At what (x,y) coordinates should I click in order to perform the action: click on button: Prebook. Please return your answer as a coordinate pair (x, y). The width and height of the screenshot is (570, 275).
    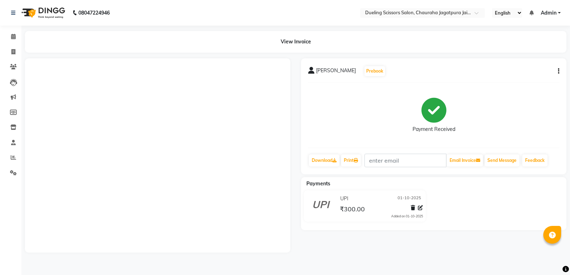
    Looking at the image, I should click on (375, 71).